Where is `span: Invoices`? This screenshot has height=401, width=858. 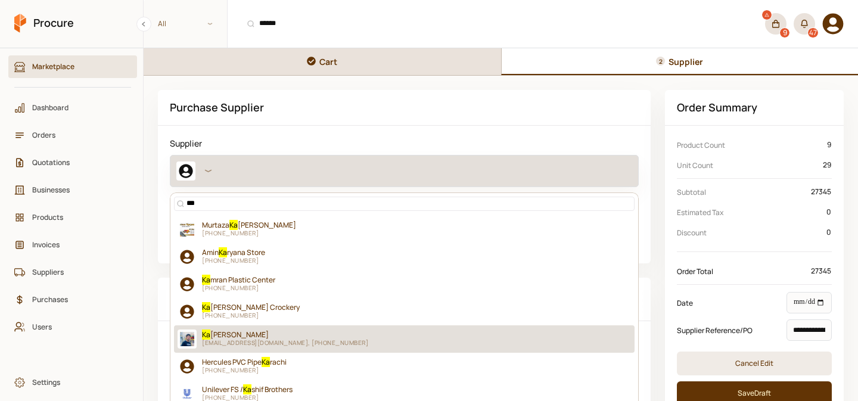 span: Invoices is located at coordinates (77, 244).